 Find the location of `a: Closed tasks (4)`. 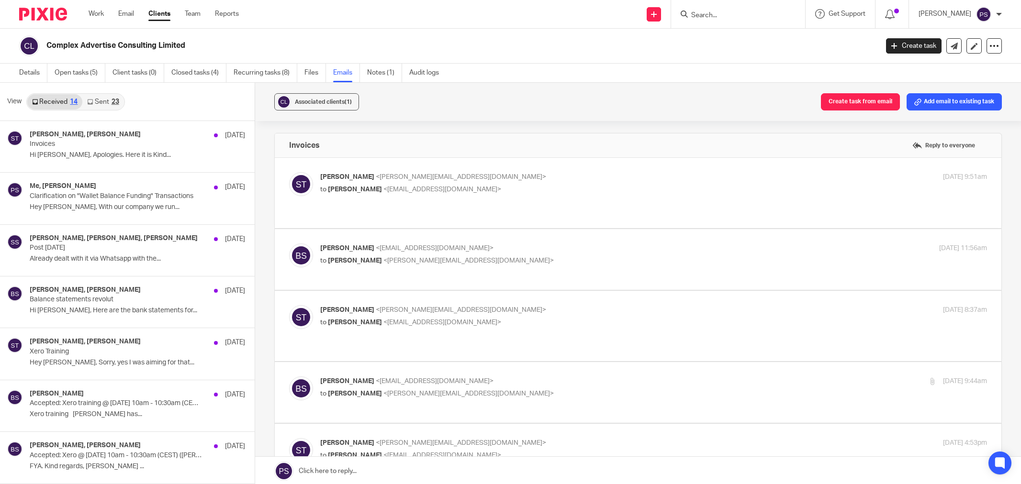

a: Closed tasks (4) is located at coordinates (199, 73).